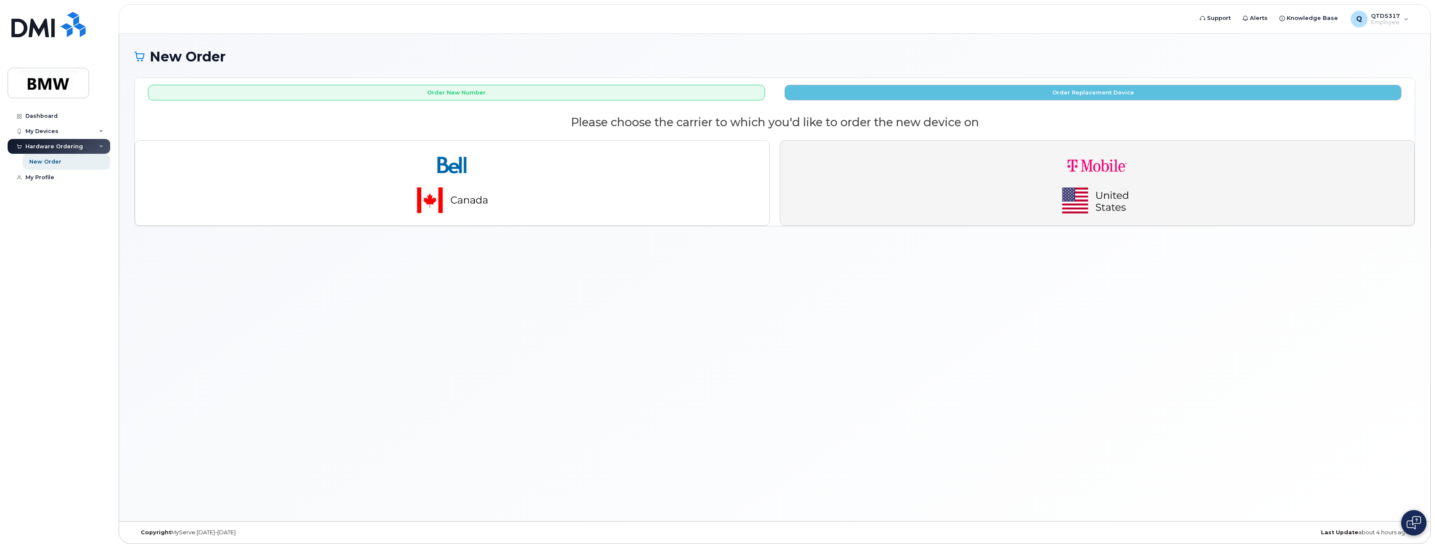 This screenshot has width=1435, height=544. I want to click on strong: Last Update, so click(1340, 532).